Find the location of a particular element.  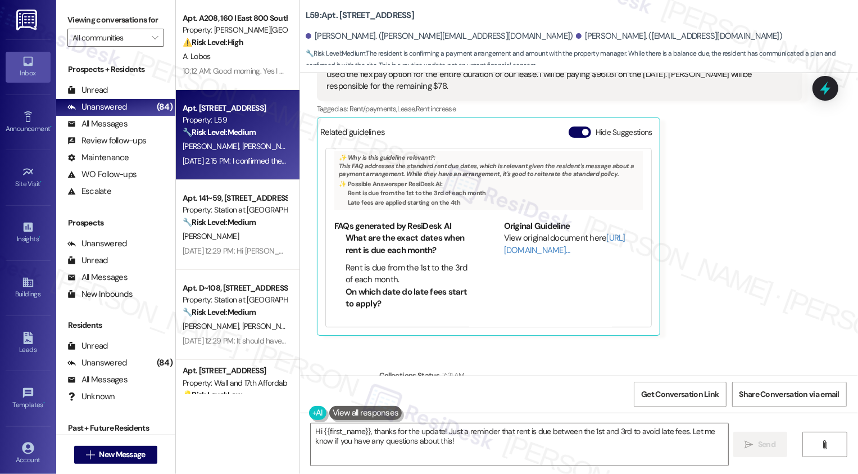

button: Share Conversation via email is located at coordinates (789, 394).